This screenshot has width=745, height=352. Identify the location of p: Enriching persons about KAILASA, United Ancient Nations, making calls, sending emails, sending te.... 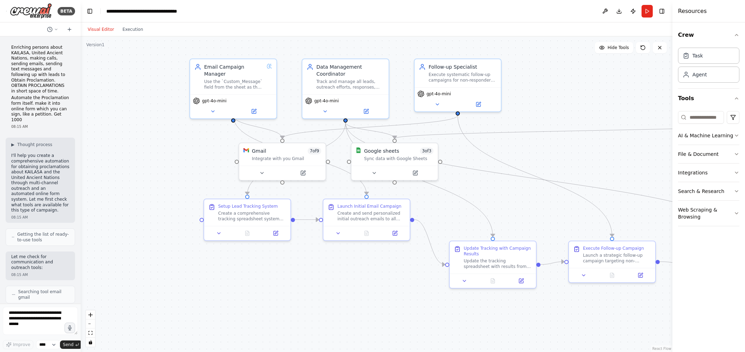
(40, 69).